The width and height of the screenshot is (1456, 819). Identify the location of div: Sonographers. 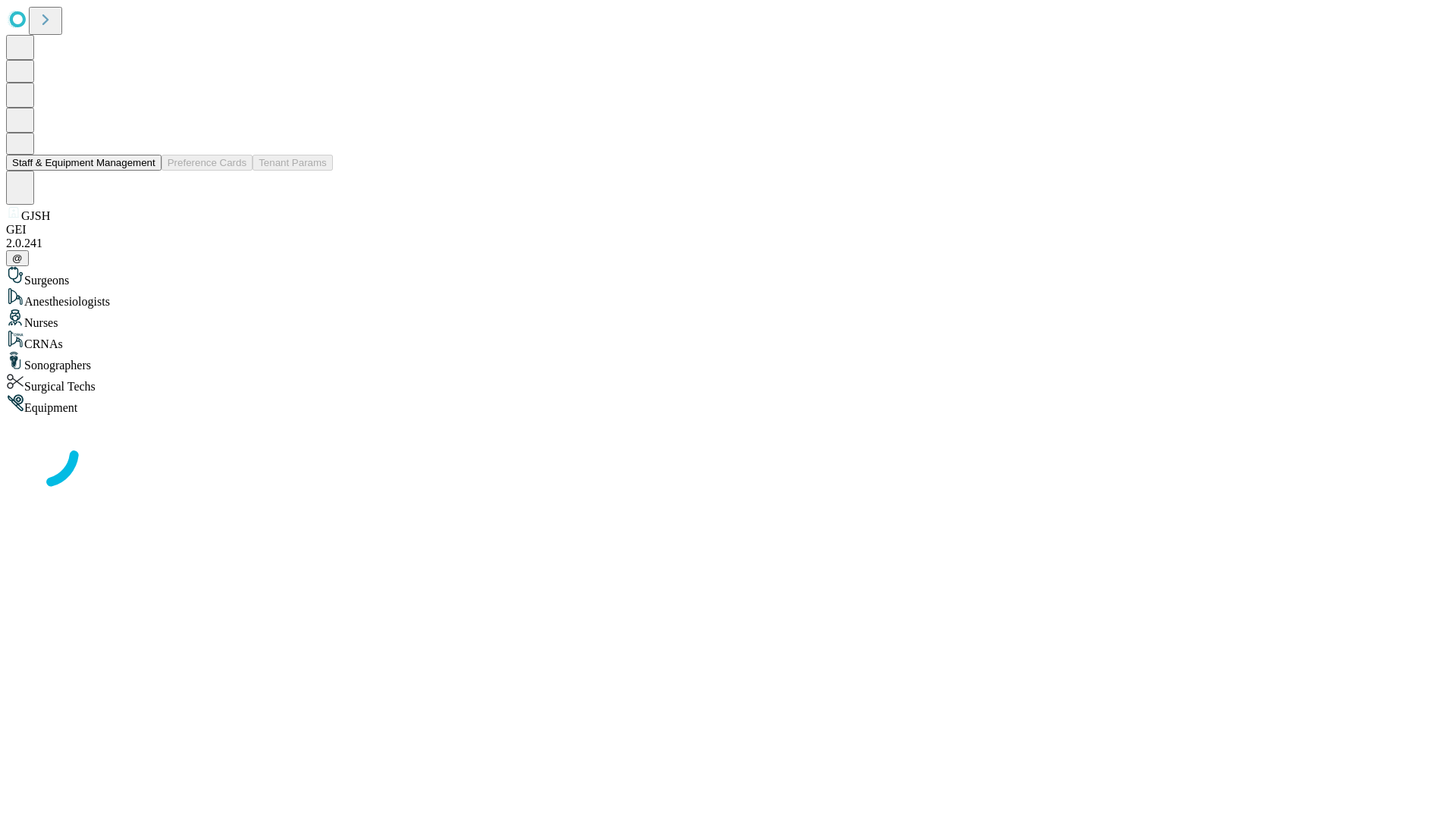
(728, 361).